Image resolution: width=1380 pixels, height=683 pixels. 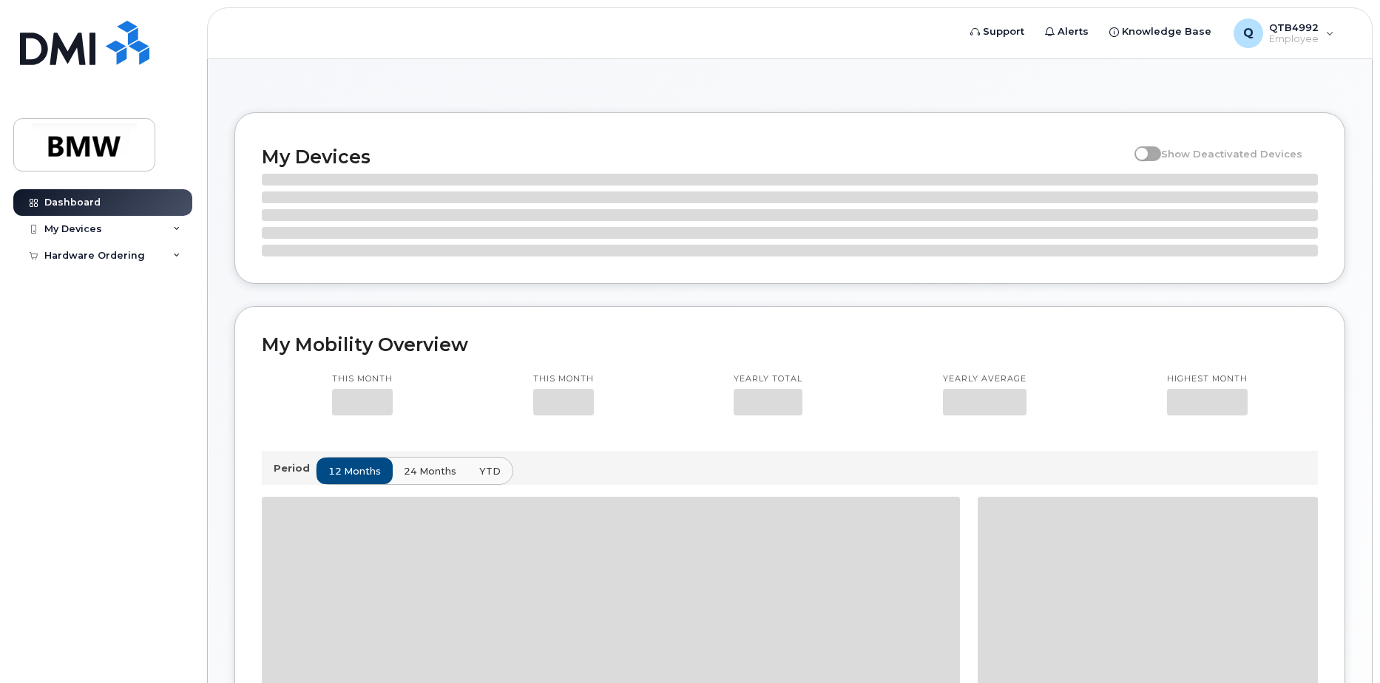 What do you see at coordinates (1140, 146) in the screenshot?
I see `input: Show Deactivated Devices` at bounding box center [1140, 146].